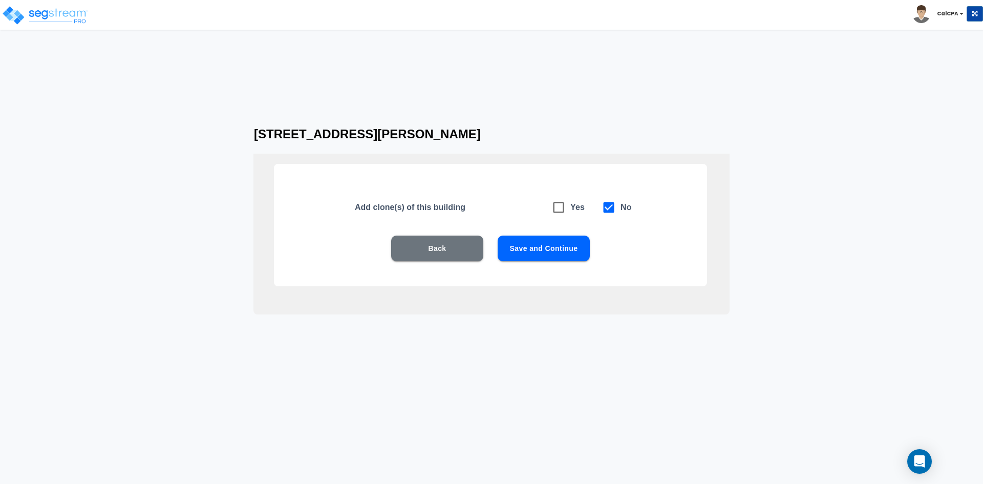 Image resolution: width=983 pixels, height=484 pixels. I want to click on h6: No, so click(626, 207).